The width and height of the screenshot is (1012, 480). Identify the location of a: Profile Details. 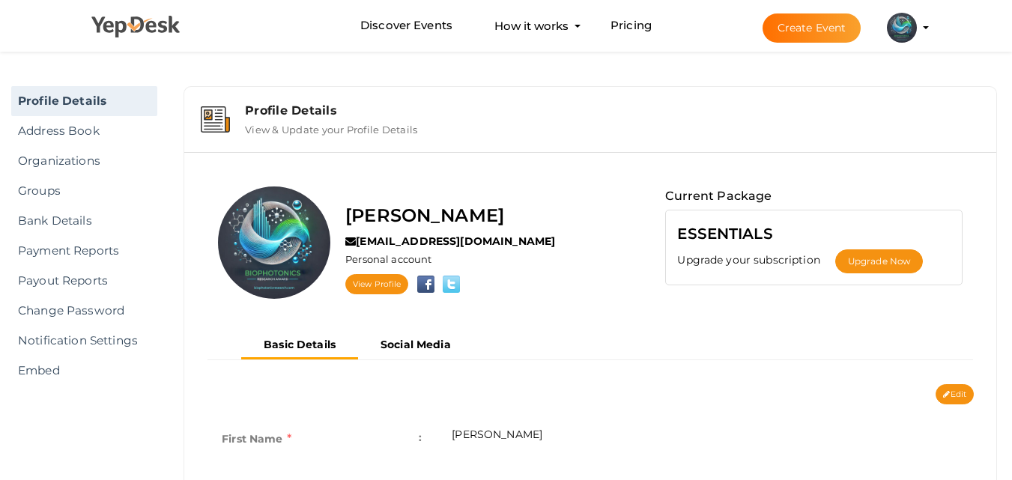
(84, 101).